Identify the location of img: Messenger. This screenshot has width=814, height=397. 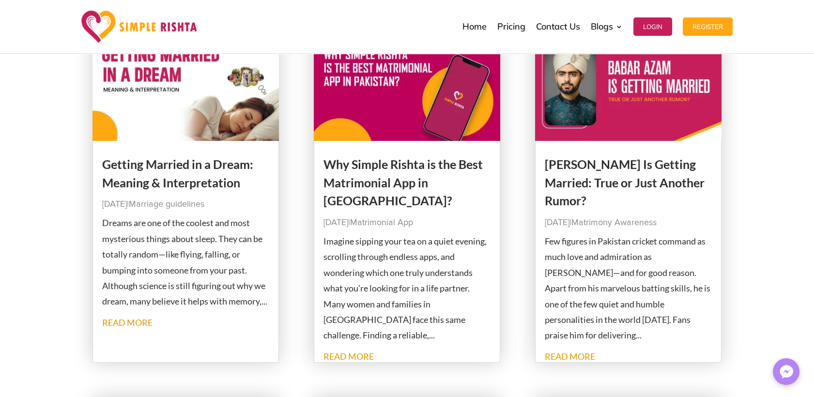
(786, 372).